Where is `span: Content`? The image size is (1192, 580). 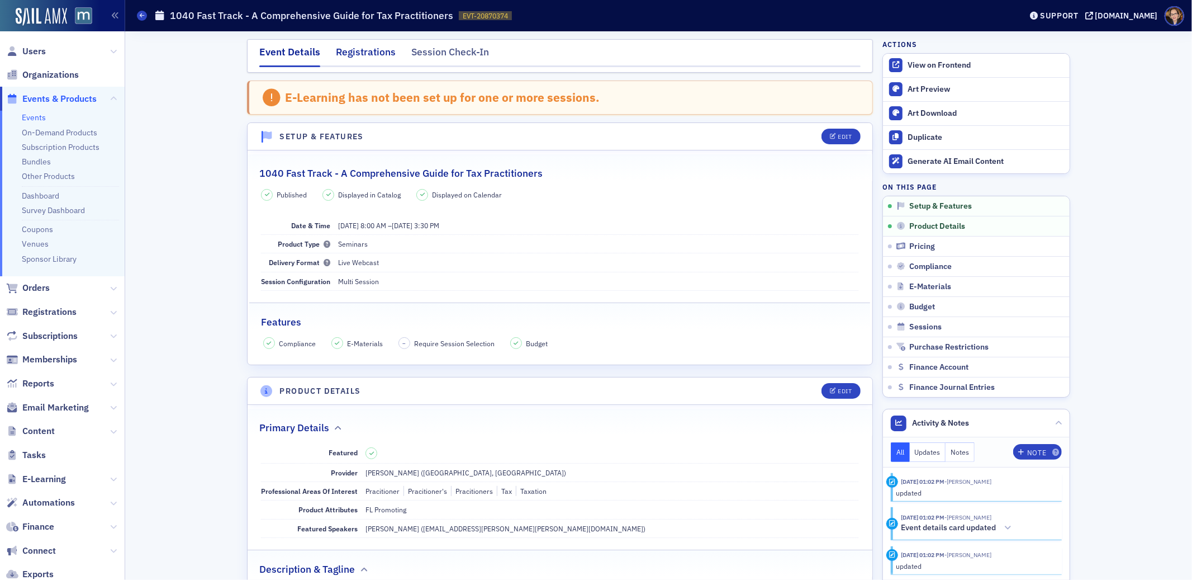 span: Content is located at coordinates (39, 431).